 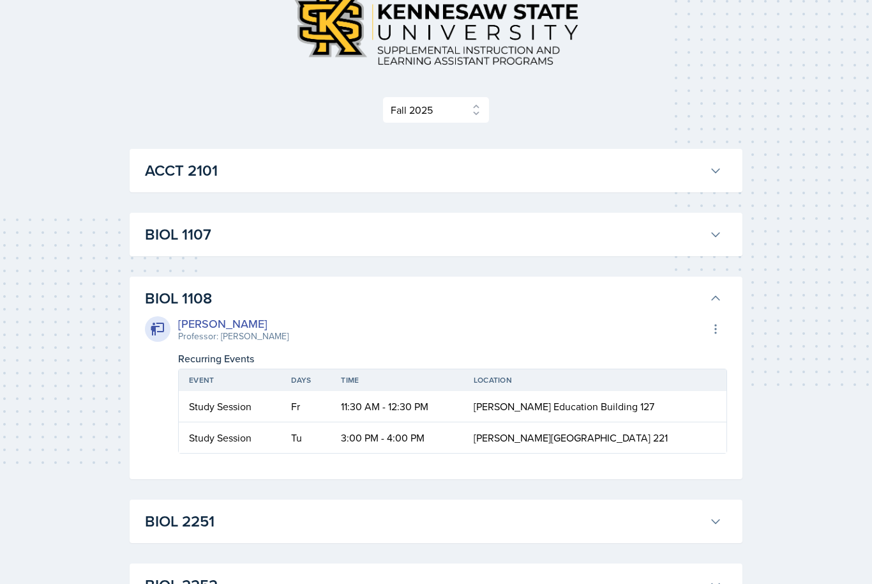 What do you see at coordinates (434, 298) in the screenshot?
I see `button: BIOL 1108` at bounding box center [434, 298].